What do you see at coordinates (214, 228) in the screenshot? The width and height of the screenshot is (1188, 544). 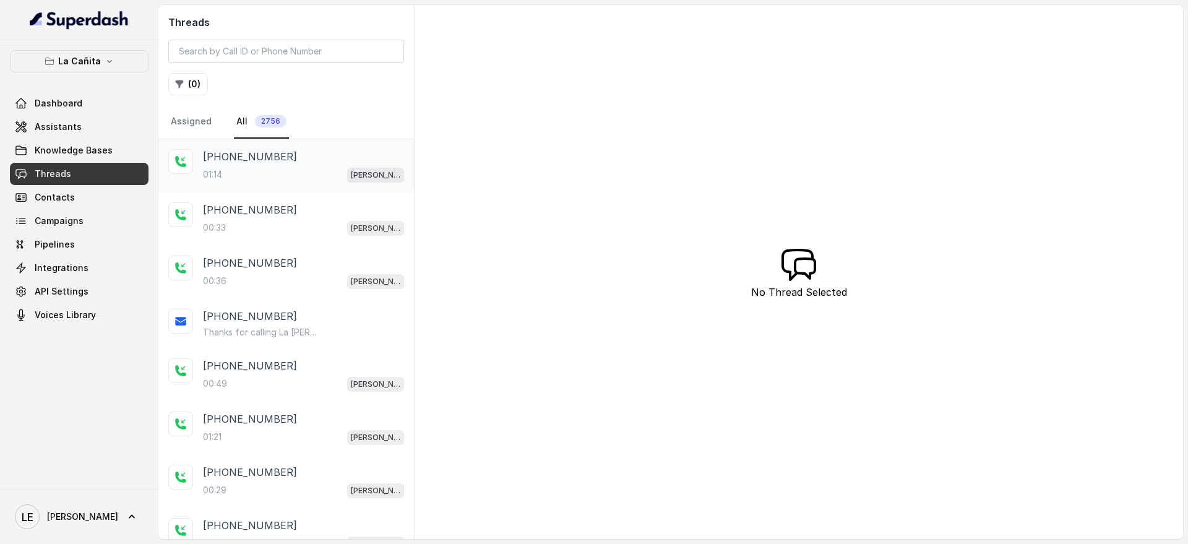 I see `p: 00:33` at bounding box center [214, 228].